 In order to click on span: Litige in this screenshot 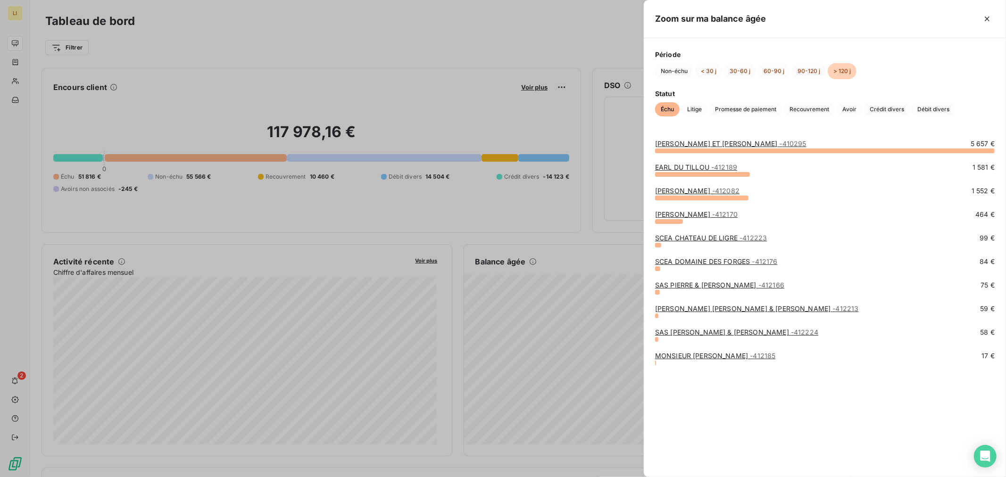, I will do `click(694, 109)`.